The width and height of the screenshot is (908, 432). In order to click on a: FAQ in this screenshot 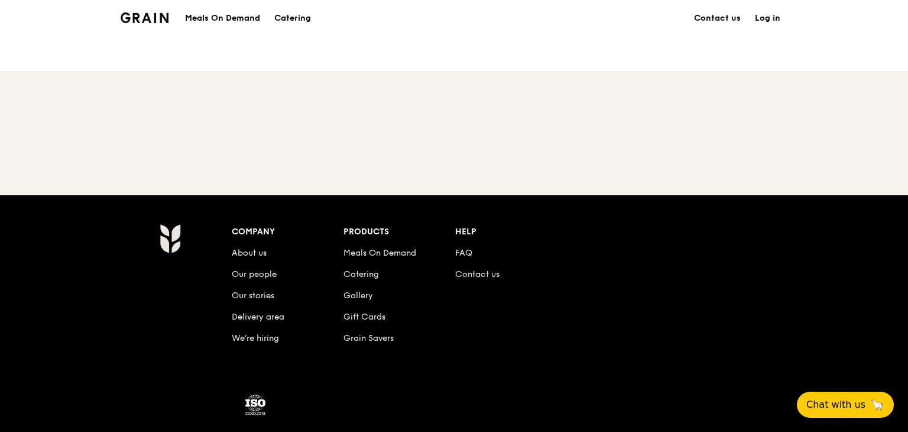, I will do `click(464, 253)`.